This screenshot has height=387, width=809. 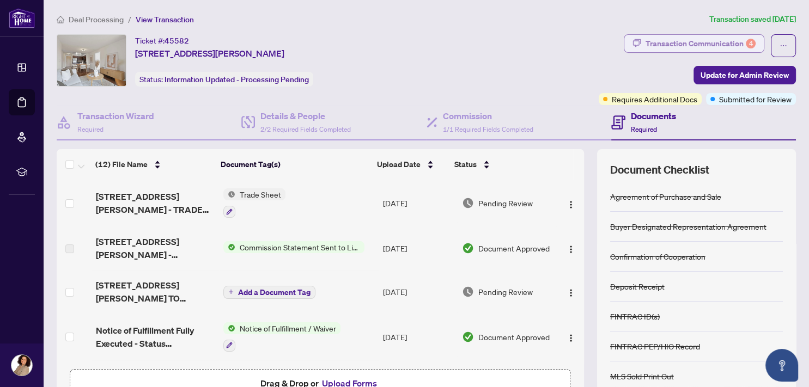 I want to click on span: Information Updated - Processing Pending, so click(x=236, y=80).